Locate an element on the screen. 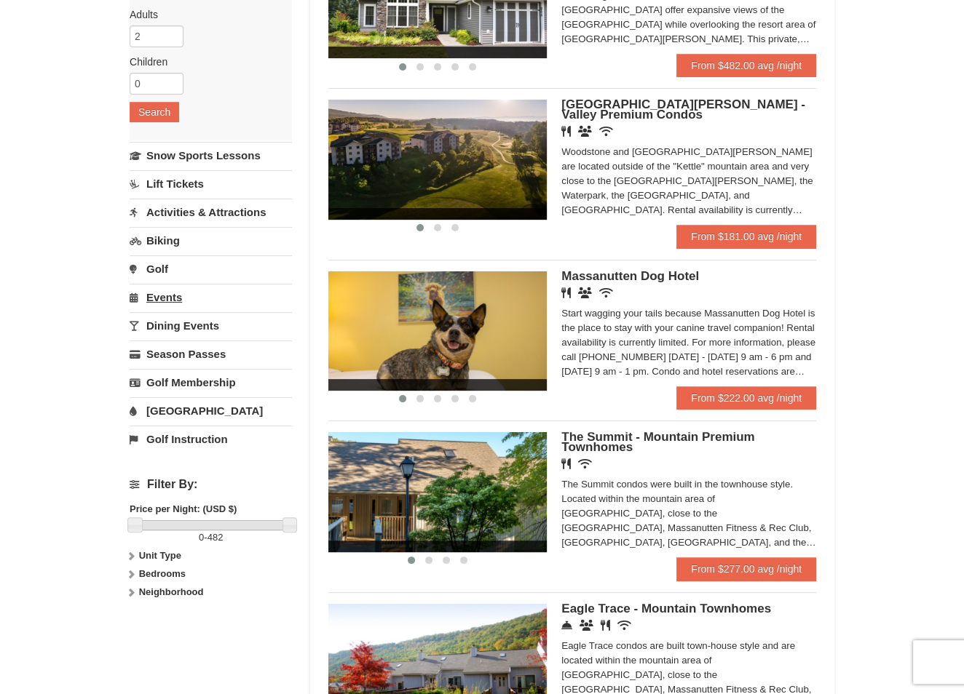  span: 482 is located at coordinates (215, 537).